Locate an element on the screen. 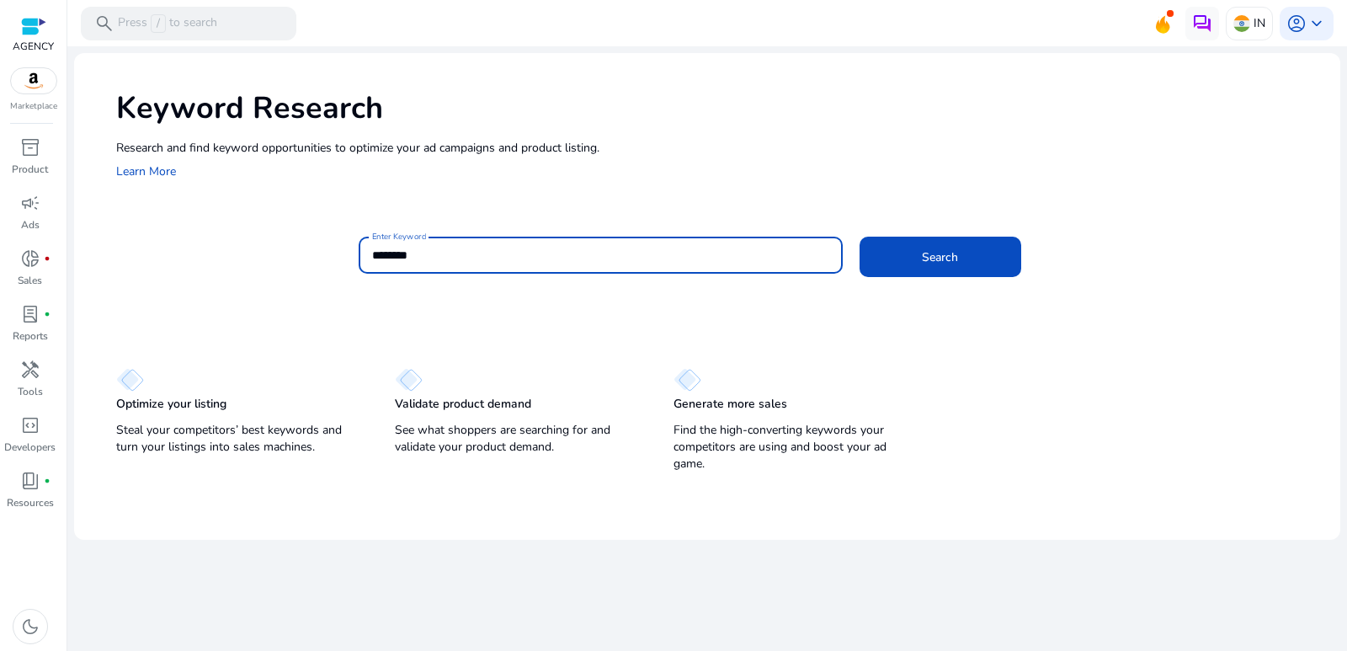 This screenshot has height=651, width=1347. img: amazon.svg is located at coordinates (34, 81).